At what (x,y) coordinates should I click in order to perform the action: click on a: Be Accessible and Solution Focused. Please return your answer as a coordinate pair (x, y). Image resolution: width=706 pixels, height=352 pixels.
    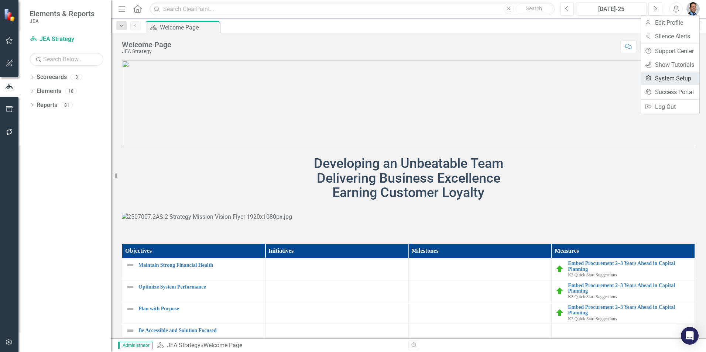
    Looking at the image, I should click on (200, 330).